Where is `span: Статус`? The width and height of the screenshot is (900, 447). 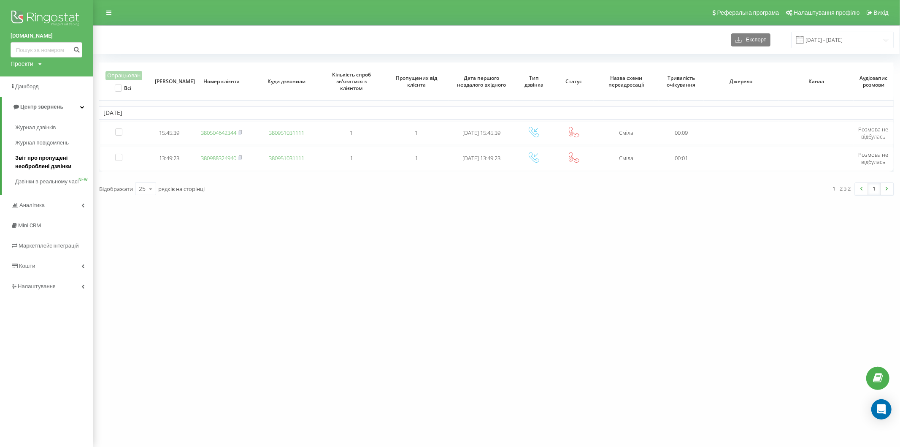 span: Статус is located at coordinates (574, 81).